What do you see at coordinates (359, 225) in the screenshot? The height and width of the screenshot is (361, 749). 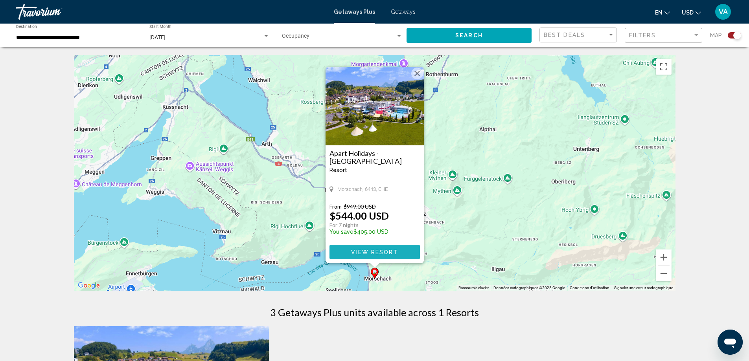 I see `p: For 7 nights` at bounding box center [359, 225].